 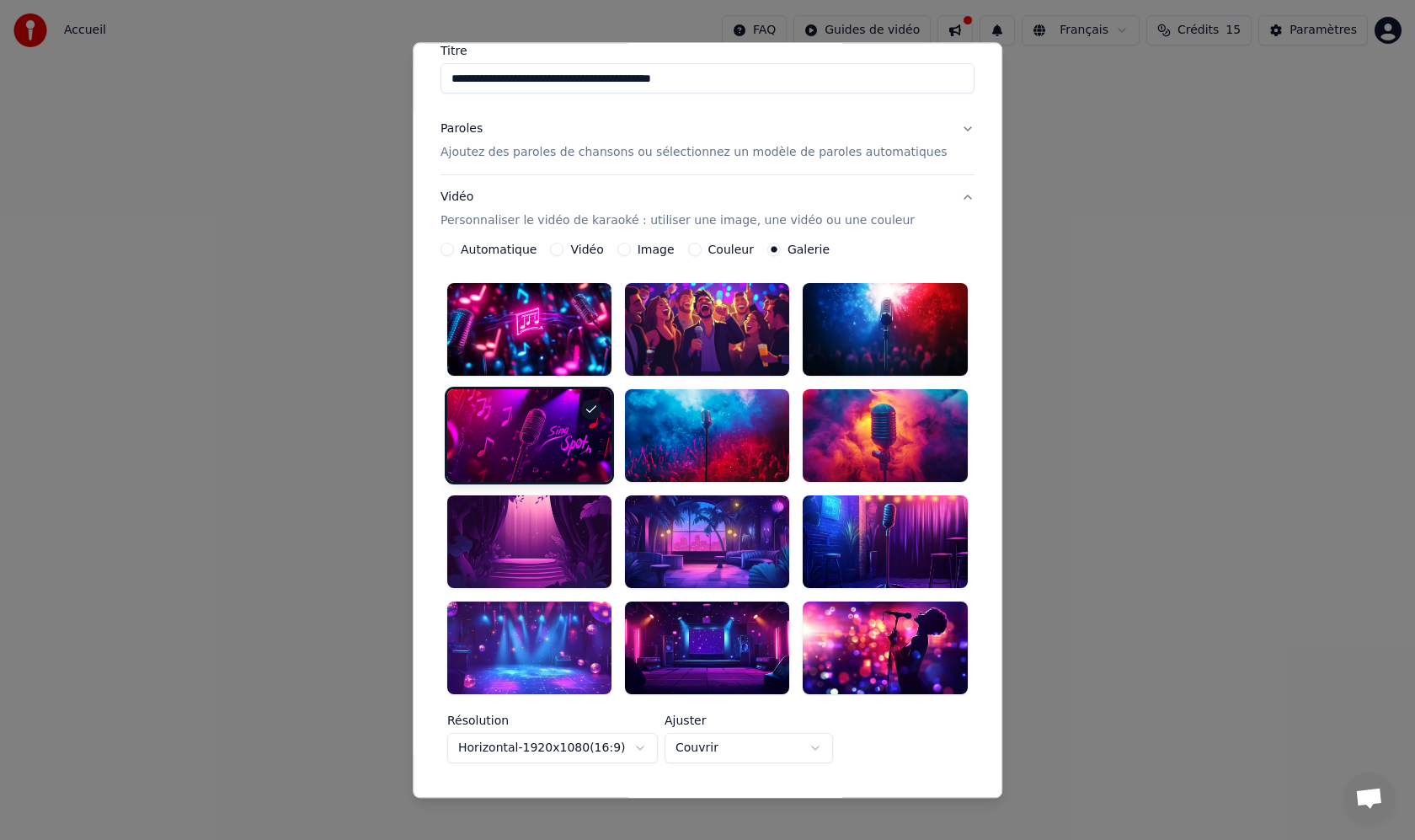 I want to click on label: Résolution, so click(x=552, y=720).